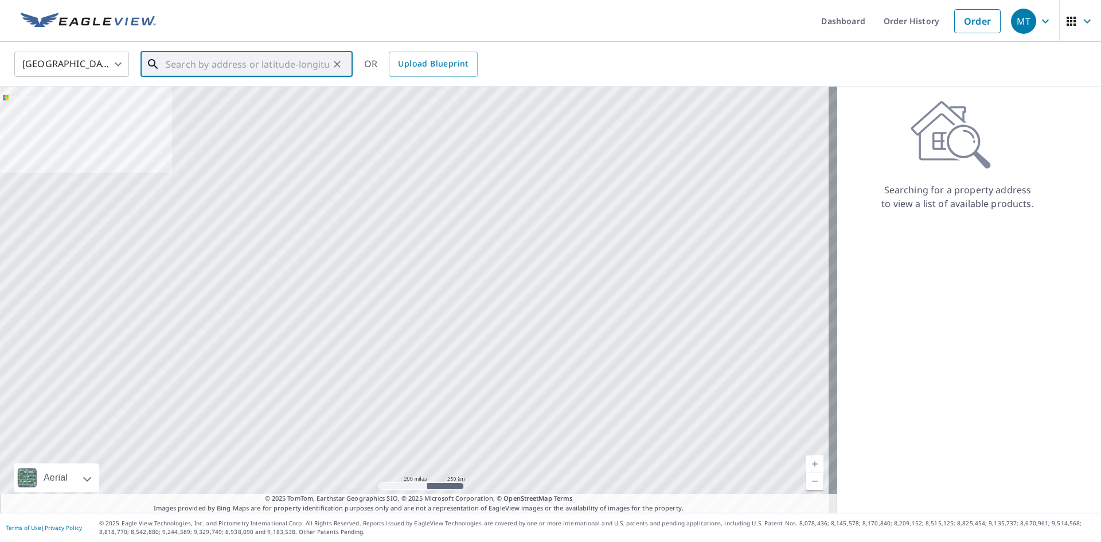 The height and width of the screenshot is (542, 1101). I want to click on div: OR, so click(421, 64).